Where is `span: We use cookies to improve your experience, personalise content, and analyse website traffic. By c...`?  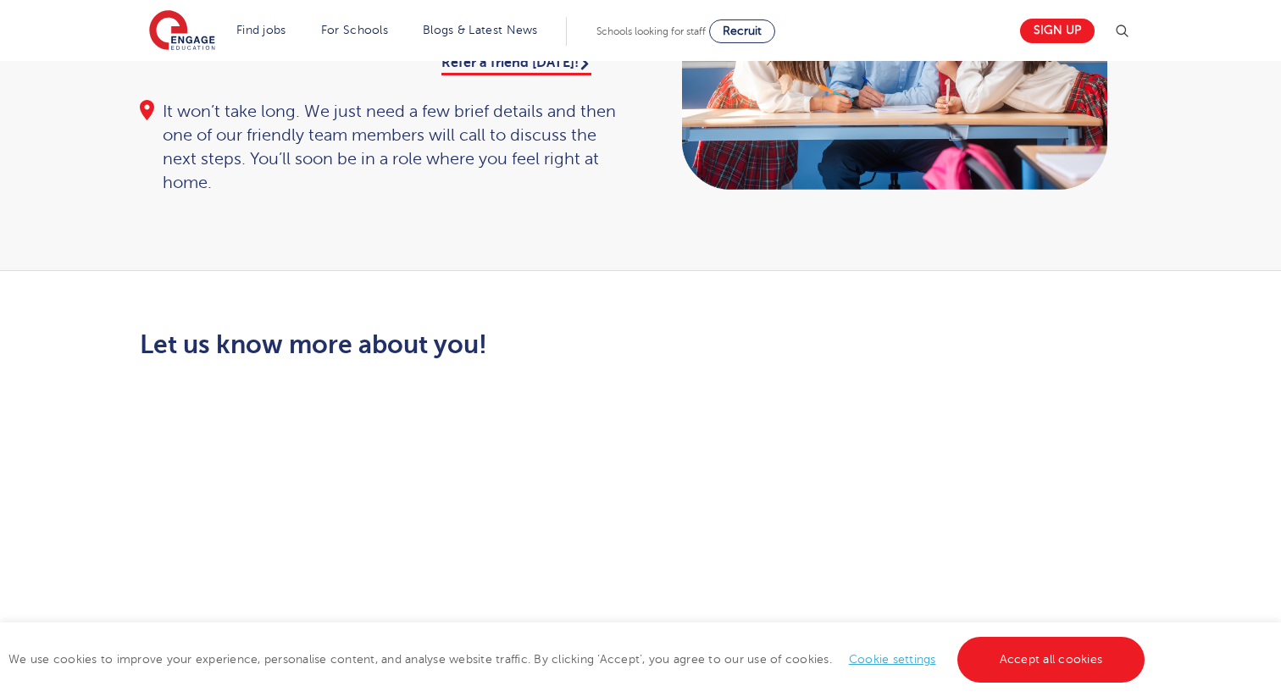 span: We use cookies to improve your experience, personalise content, and analyse website traffic. By c... is located at coordinates (579, 659).